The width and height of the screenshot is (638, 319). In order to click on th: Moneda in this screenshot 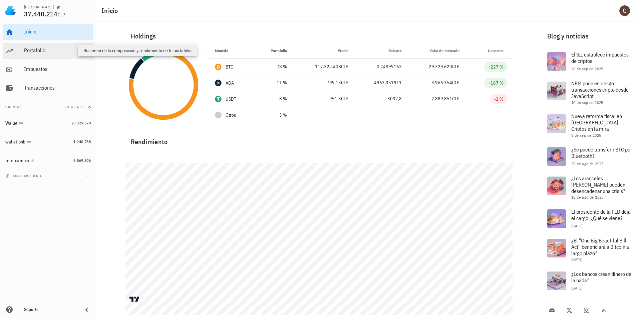, I will do `click(232, 51)`.